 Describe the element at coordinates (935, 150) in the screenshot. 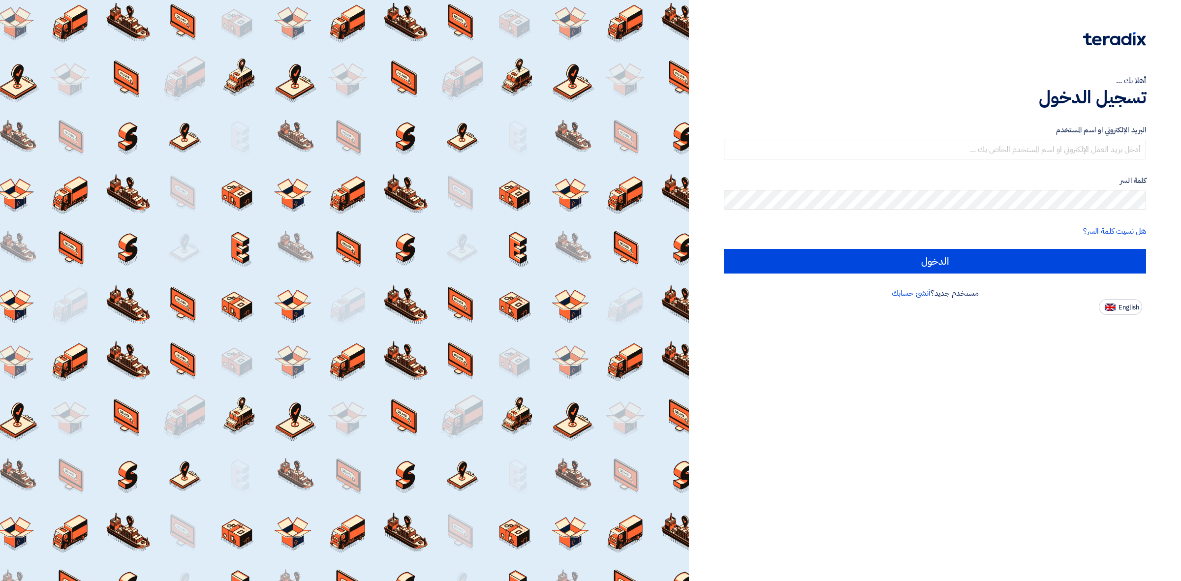

I see `input: أدخل بريد العمل الإلكتروني او اسم المستخدم الخاص بك ...` at that location.